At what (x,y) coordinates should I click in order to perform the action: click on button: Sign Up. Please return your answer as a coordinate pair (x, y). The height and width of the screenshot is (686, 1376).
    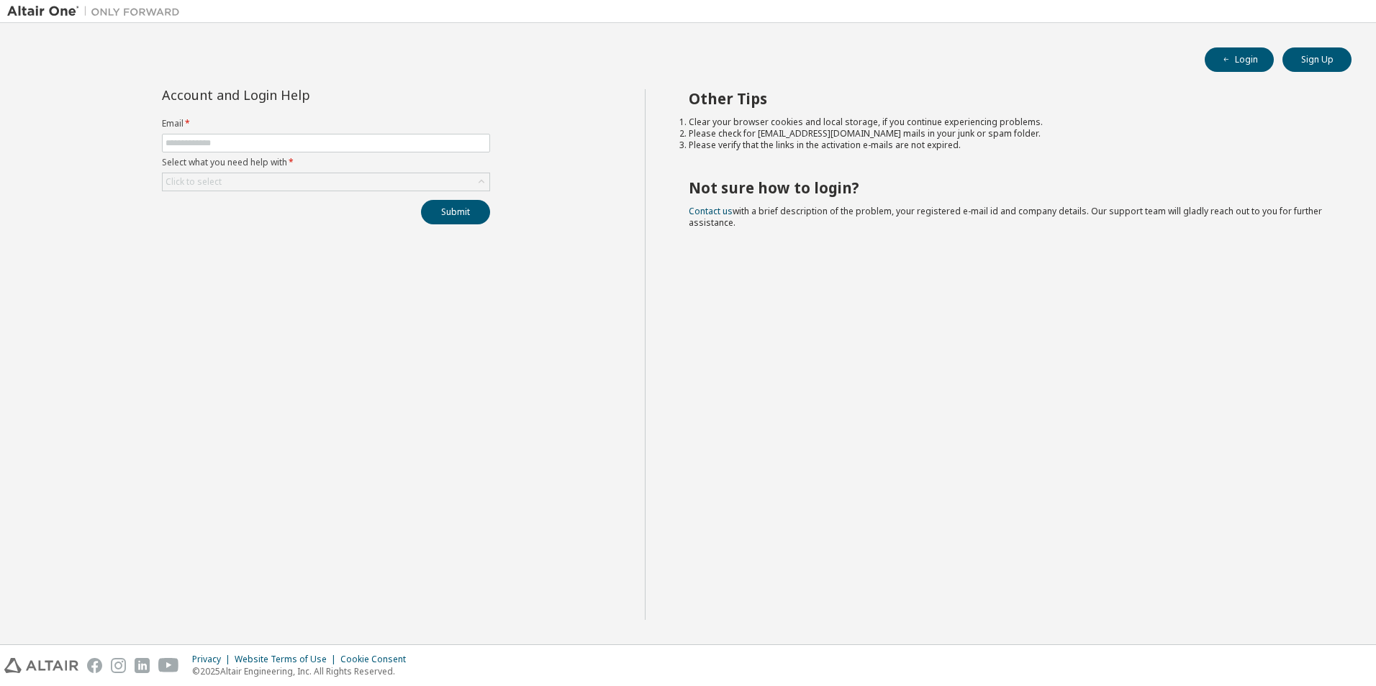
    Looking at the image, I should click on (1317, 60).